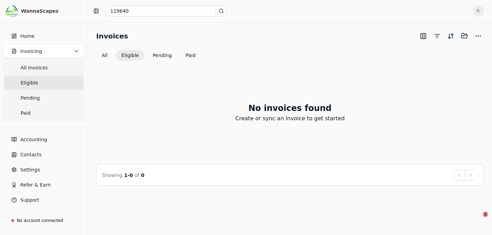  Describe the element at coordinates (30, 200) in the screenshot. I see `span: Support` at that location.